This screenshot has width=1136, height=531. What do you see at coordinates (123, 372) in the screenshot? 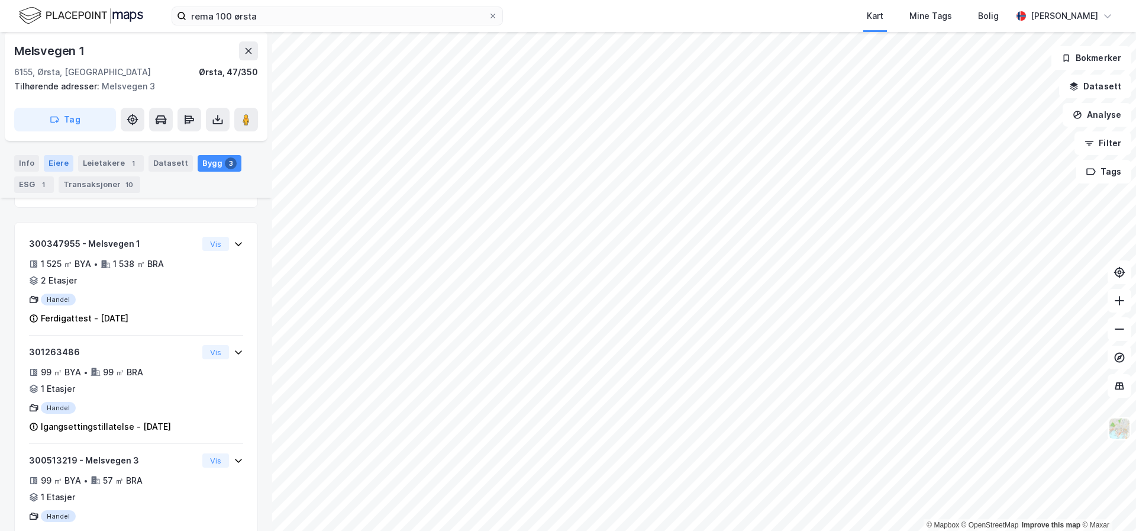
I see `div: 99 ㎡ BRA` at bounding box center [123, 372].